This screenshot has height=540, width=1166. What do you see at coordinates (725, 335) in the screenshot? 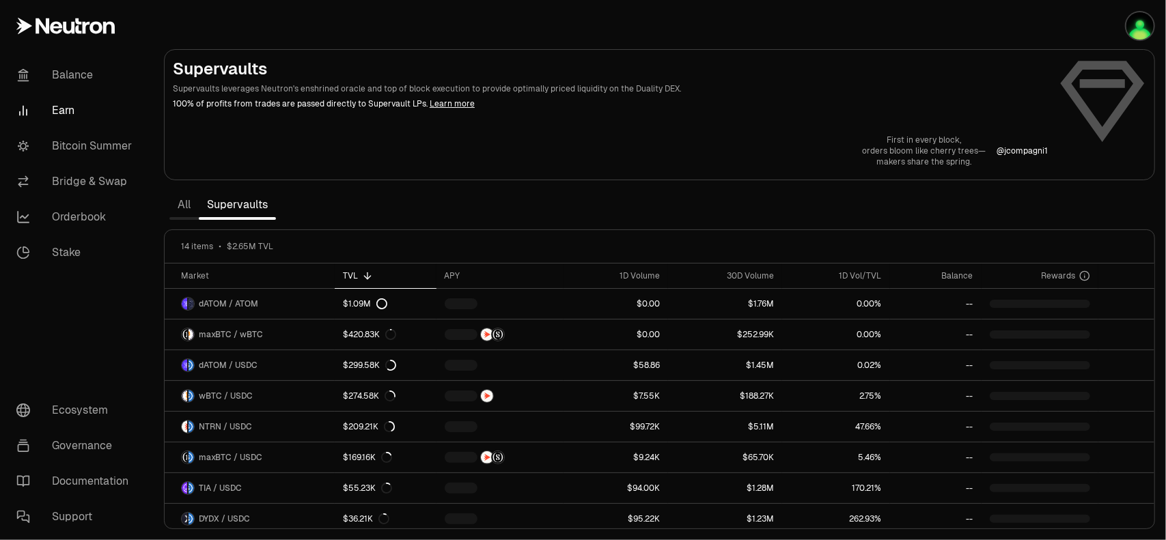
I see `a: $252.99K` at bounding box center [725, 335].